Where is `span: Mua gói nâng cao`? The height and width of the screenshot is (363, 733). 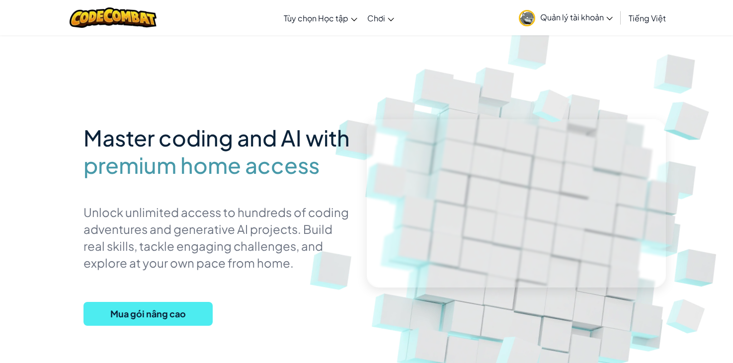
span: Mua gói nâng cao is located at coordinates (148, 314).